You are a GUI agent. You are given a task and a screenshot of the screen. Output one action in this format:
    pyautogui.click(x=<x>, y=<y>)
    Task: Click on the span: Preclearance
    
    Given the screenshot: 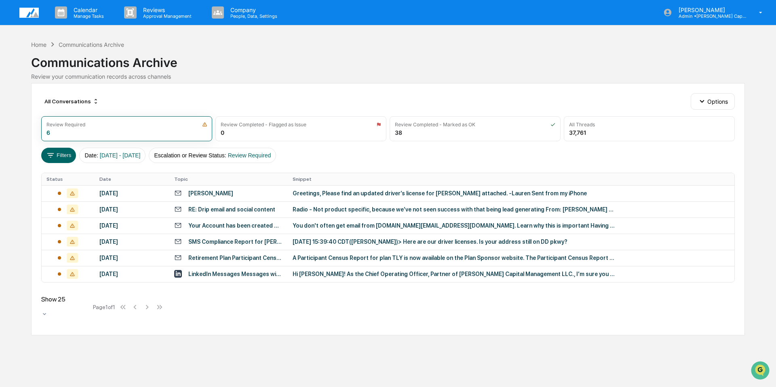 What is the action you would take?
    pyautogui.click(x=34, y=106)
    